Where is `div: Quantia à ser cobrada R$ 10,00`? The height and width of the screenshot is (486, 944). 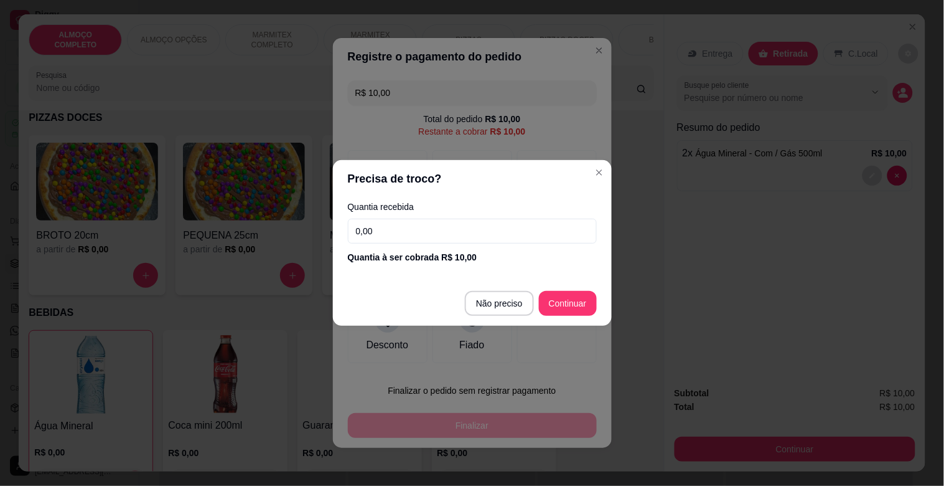
div: Quantia à ser cobrada R$ 10,00 is located at coordinates (472, 257).